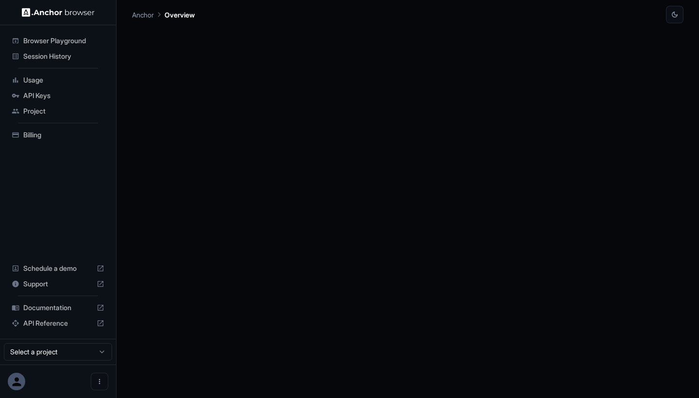  Describe the element at coordinates (58, 268) in the screenshot. I see `div: Schedule a demo` at that location.